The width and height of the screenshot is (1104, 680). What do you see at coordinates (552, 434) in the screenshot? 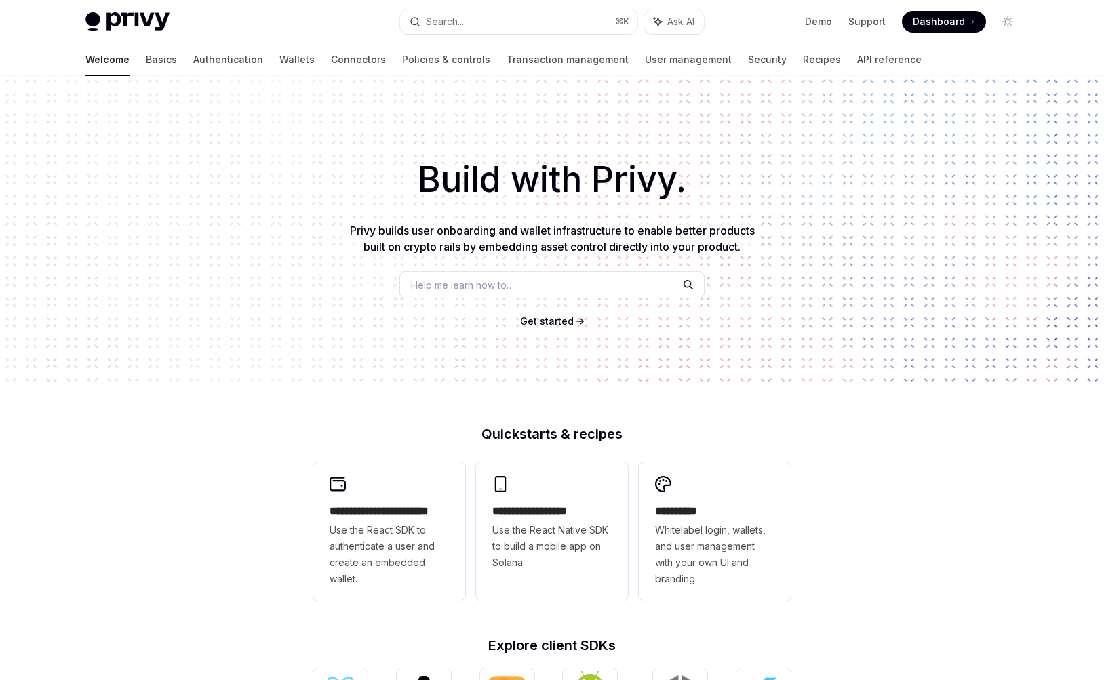
I see `h2: Quickstarts & recipes` at bounding box center [552, 434].